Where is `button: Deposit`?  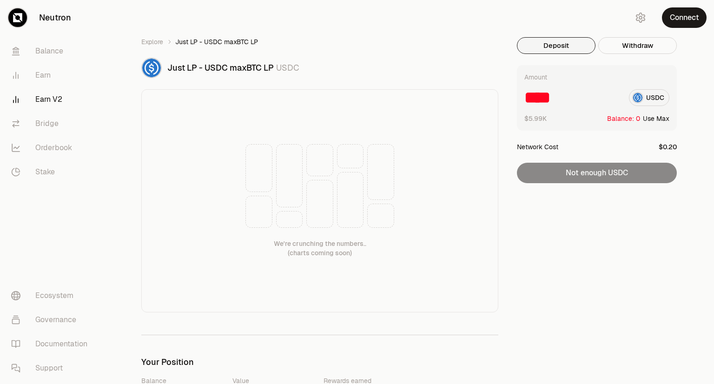
button: Deposit is located at coordinates (556, 46).